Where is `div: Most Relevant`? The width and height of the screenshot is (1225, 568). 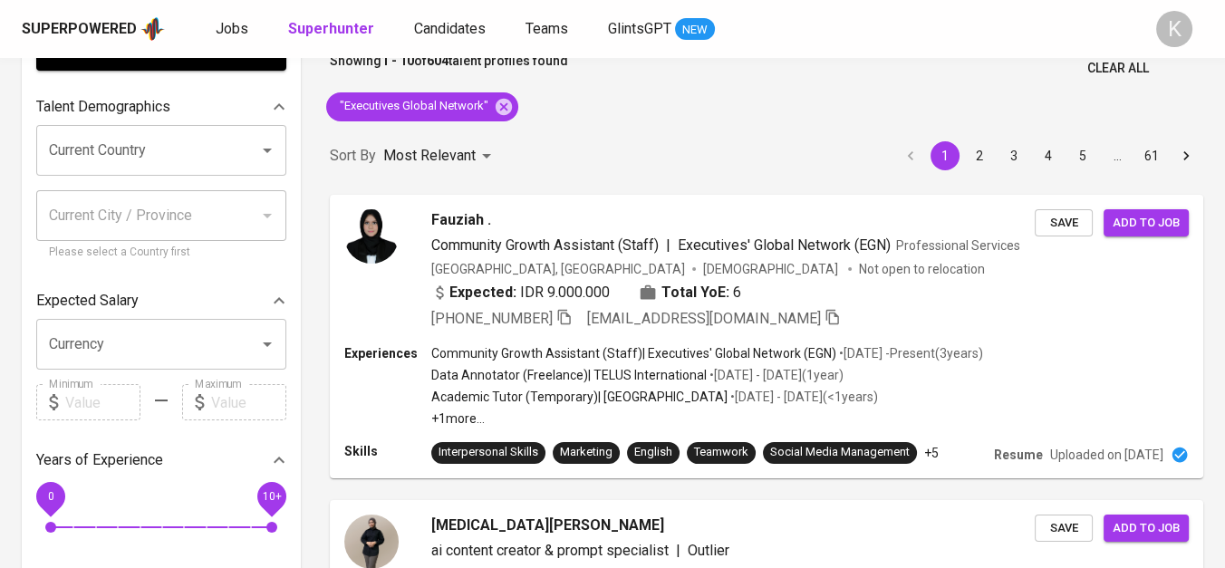
div: Most Relevant is located at coordinates (440, 156).